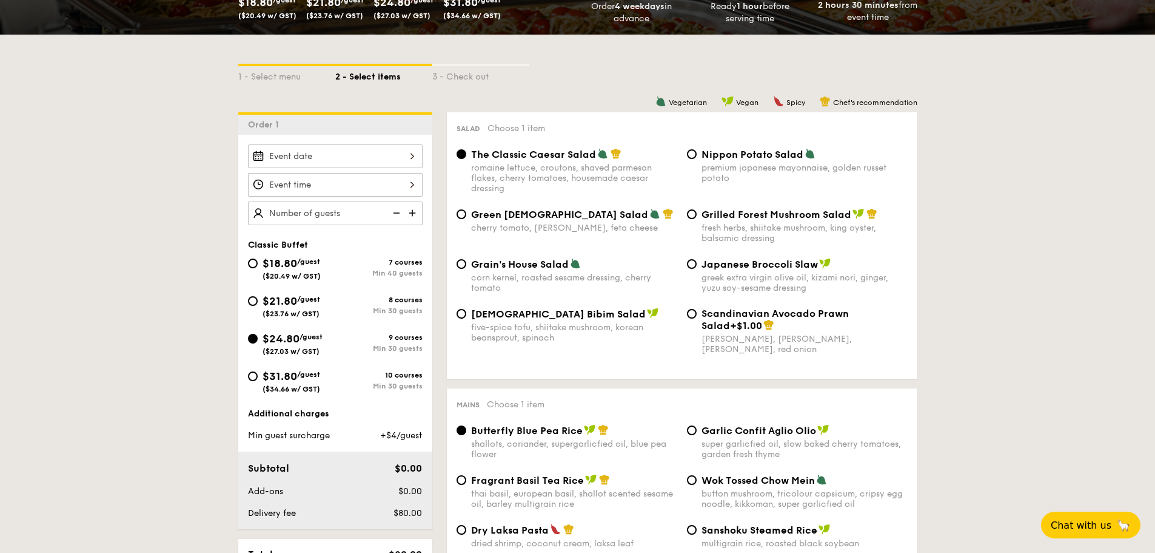 Image resolution: width=1155 pixels, height=553 pixels. Describe the element at coordinates (1091, 525) in the screenshot. I see `button: Chat with us🦙` at that location.